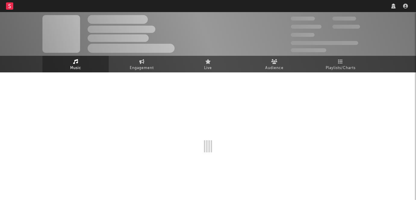 This screenshot has width=416, height=200. What do you see at coordinates (303, 18) in the screenshot?
I see `span: 300,000` at bounding box center [303, 18].